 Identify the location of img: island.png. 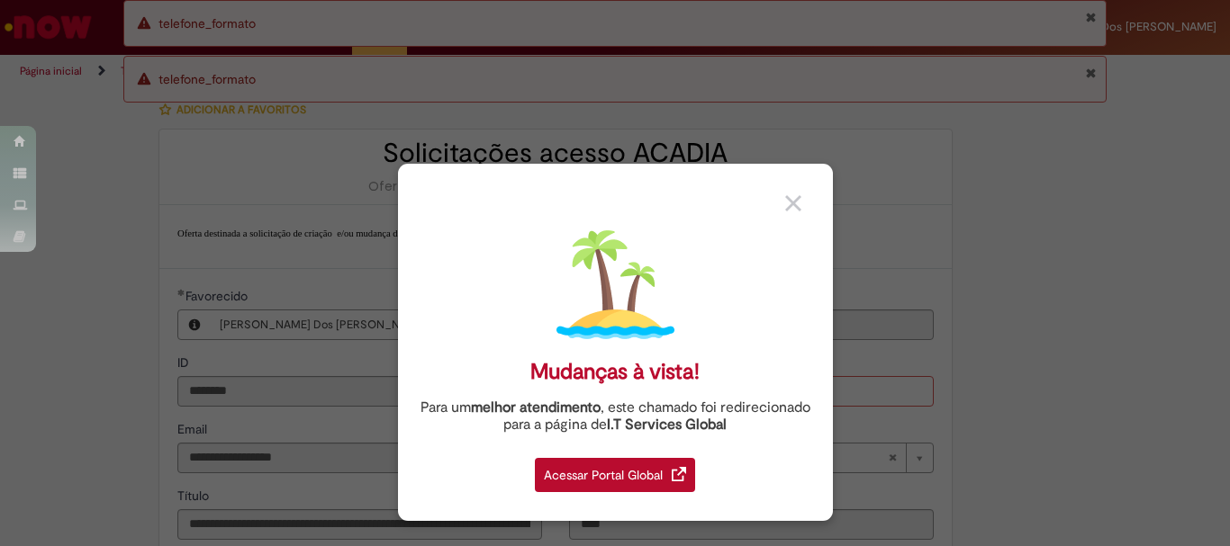
(615, 284).